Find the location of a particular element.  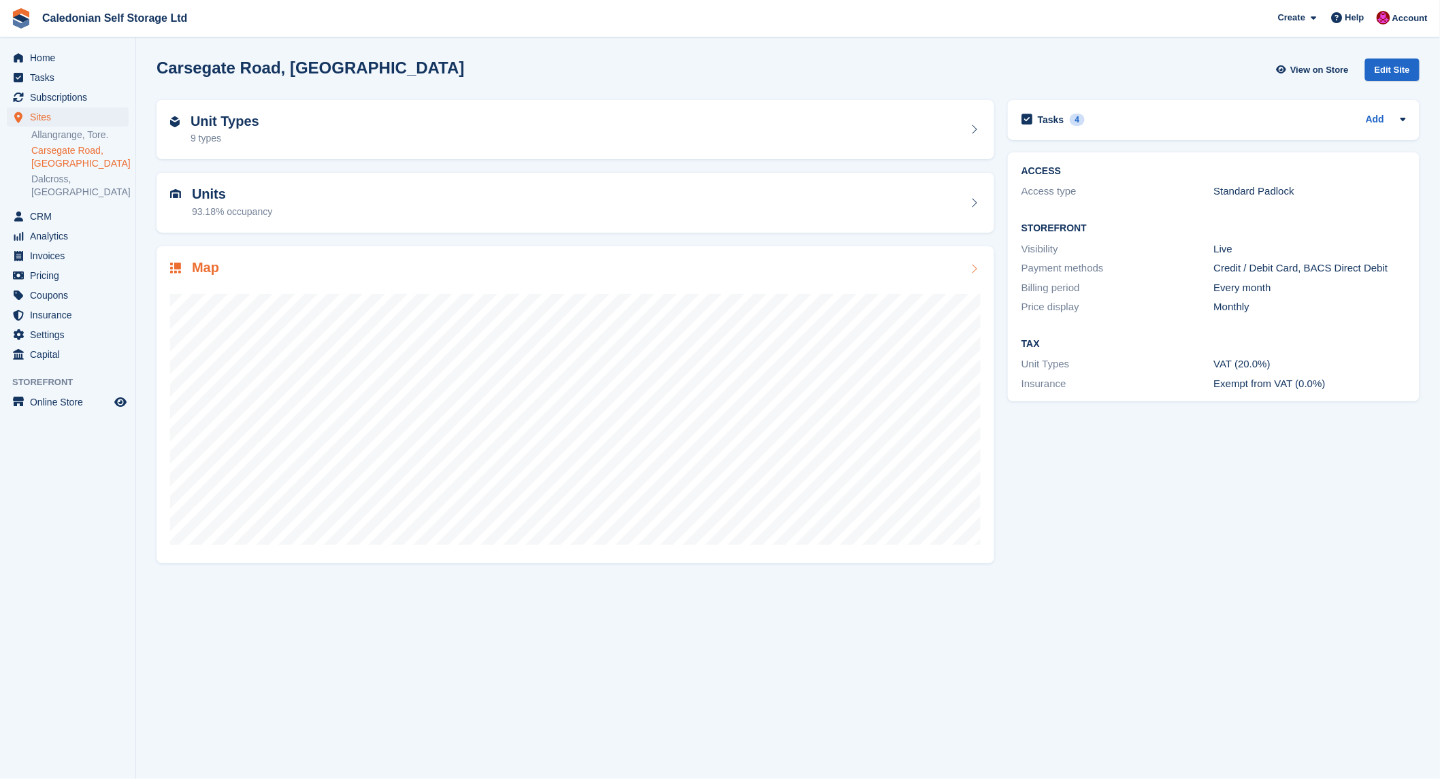

div: Edit Site is located at coordinates (1393, 69).